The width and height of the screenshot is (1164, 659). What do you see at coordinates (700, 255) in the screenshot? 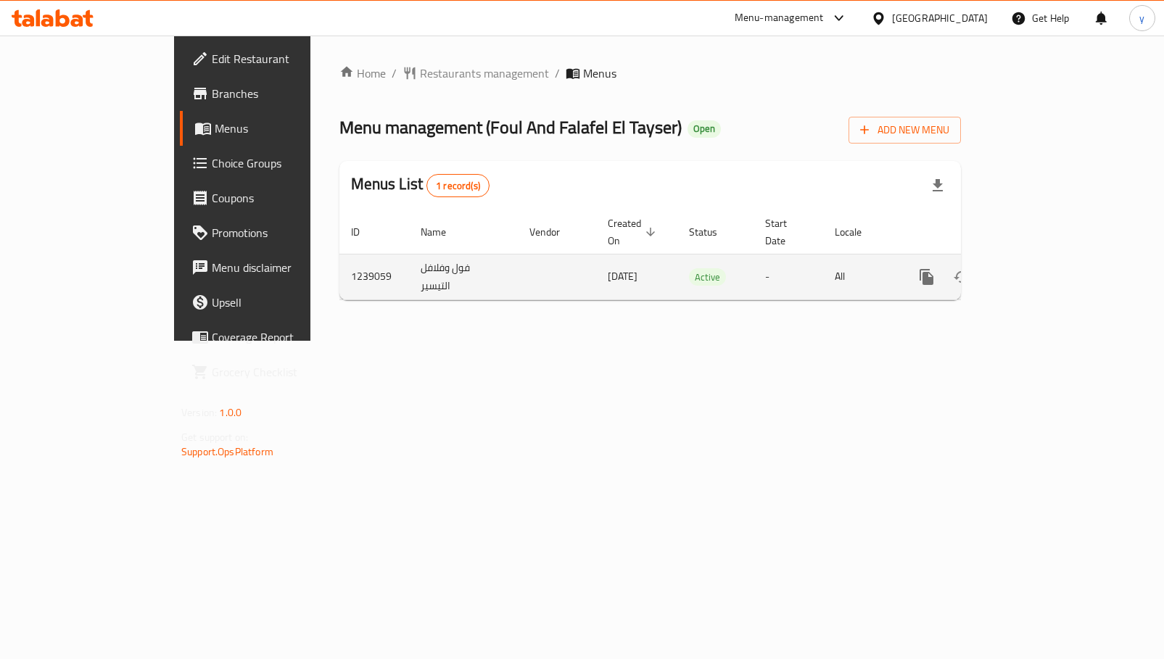
I see `table: enhanced table` at bounding box center [700, 255].